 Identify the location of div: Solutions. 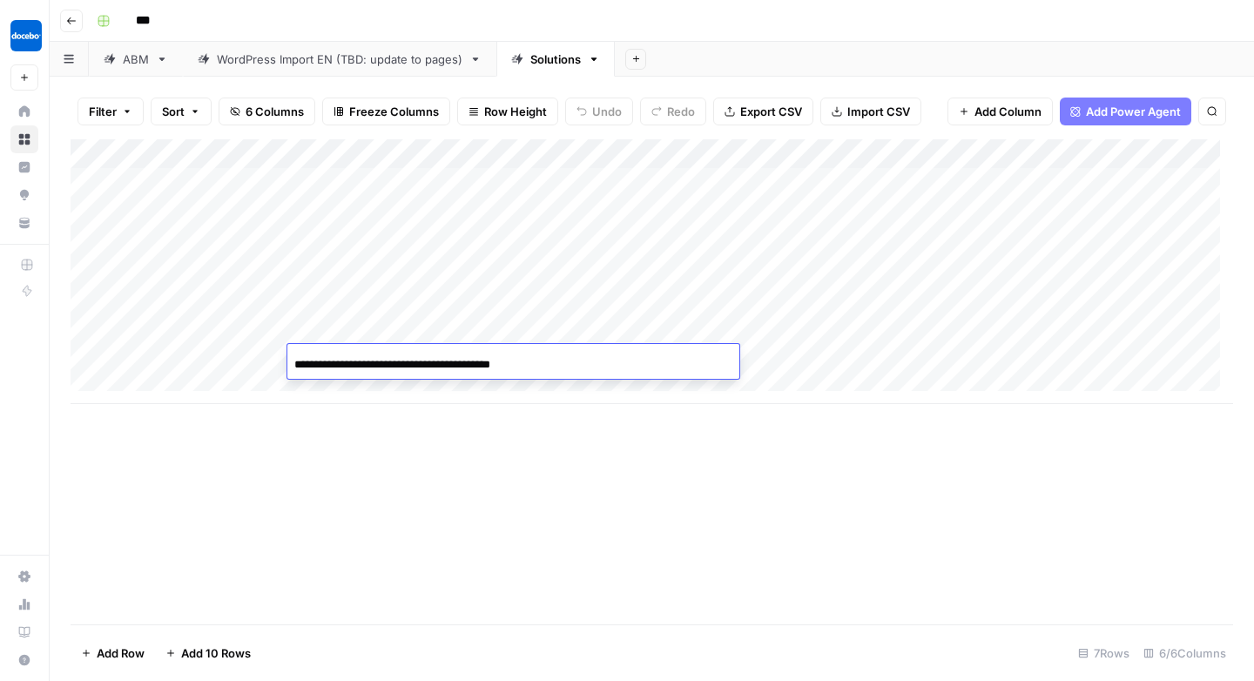
(556, 59).